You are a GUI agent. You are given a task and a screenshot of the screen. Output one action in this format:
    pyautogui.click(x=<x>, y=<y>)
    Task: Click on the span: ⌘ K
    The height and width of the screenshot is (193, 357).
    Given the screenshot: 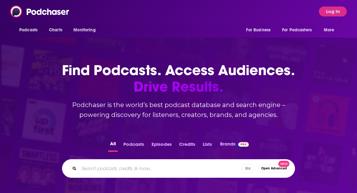 What is the action you would take?
    pyautogui.click(x=248, y=168)
    